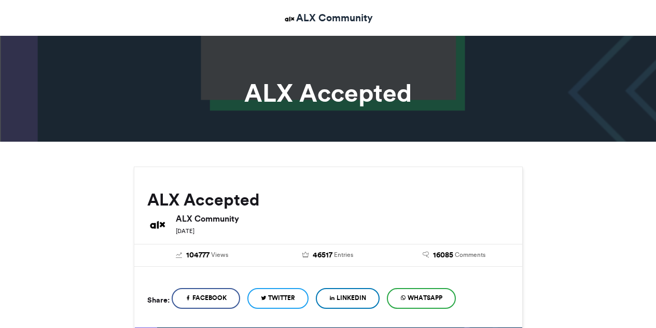  What do you see at coordinates (206, 298) in the screenshot?
I see `a: Facebook` at bounding box center [206, 298].